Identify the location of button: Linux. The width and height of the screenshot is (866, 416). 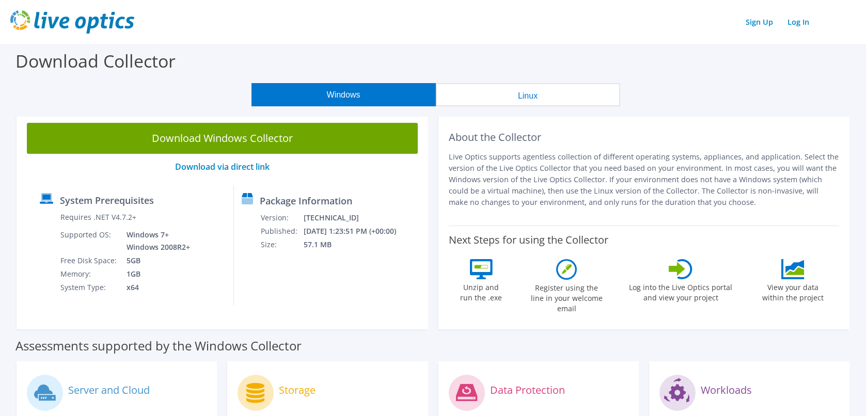
(528, 94).